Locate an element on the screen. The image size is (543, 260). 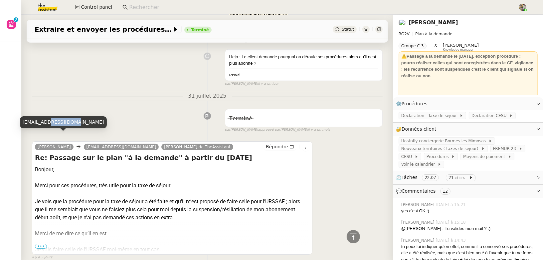
small: actions is located at coordinates (460, 177).